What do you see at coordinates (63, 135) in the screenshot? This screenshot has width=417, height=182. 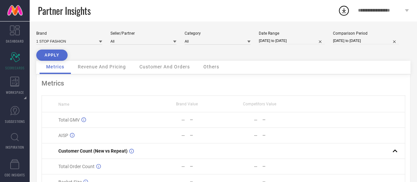 I see `span: AISP` at bounding box center [63, 135].